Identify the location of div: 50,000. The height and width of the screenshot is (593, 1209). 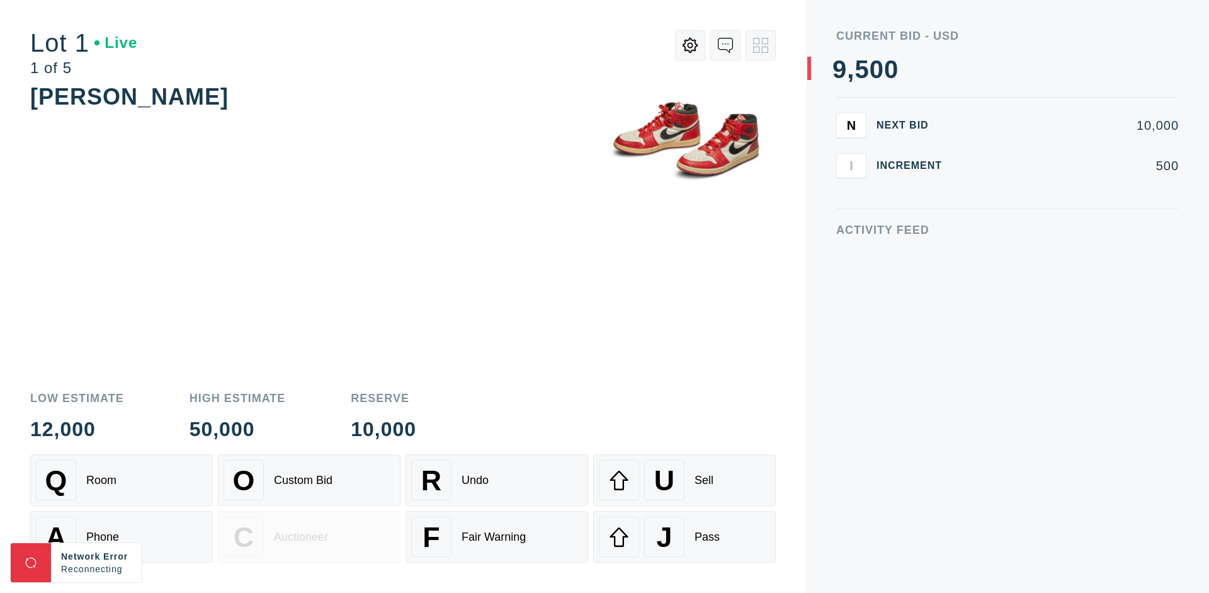
(237, 429).